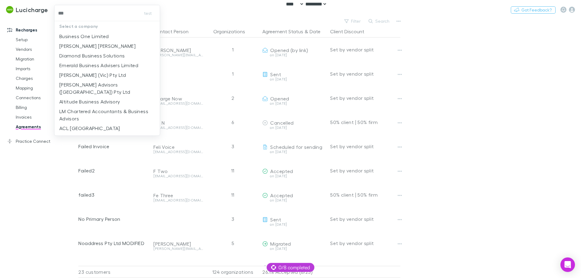 The height and width of the screenshot is (278, 581). Describe the element at coordinates (90, 102) in the screenshot. I see `p: Altitude Business Advisory` at that location.